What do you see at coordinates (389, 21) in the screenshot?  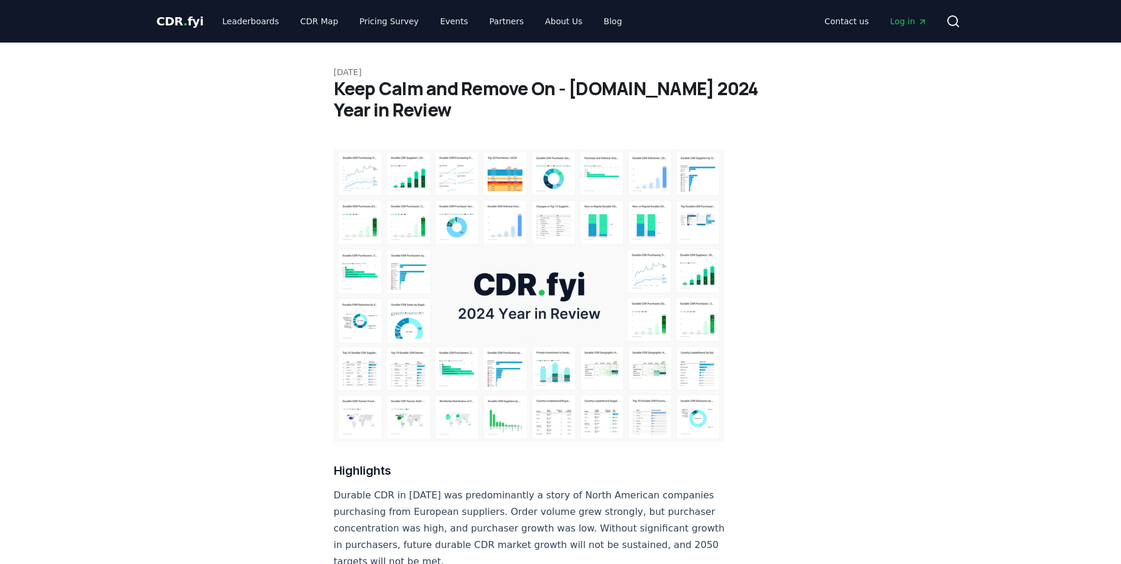 I see `a: Pricing Survey` at bounding box center [389, 21].